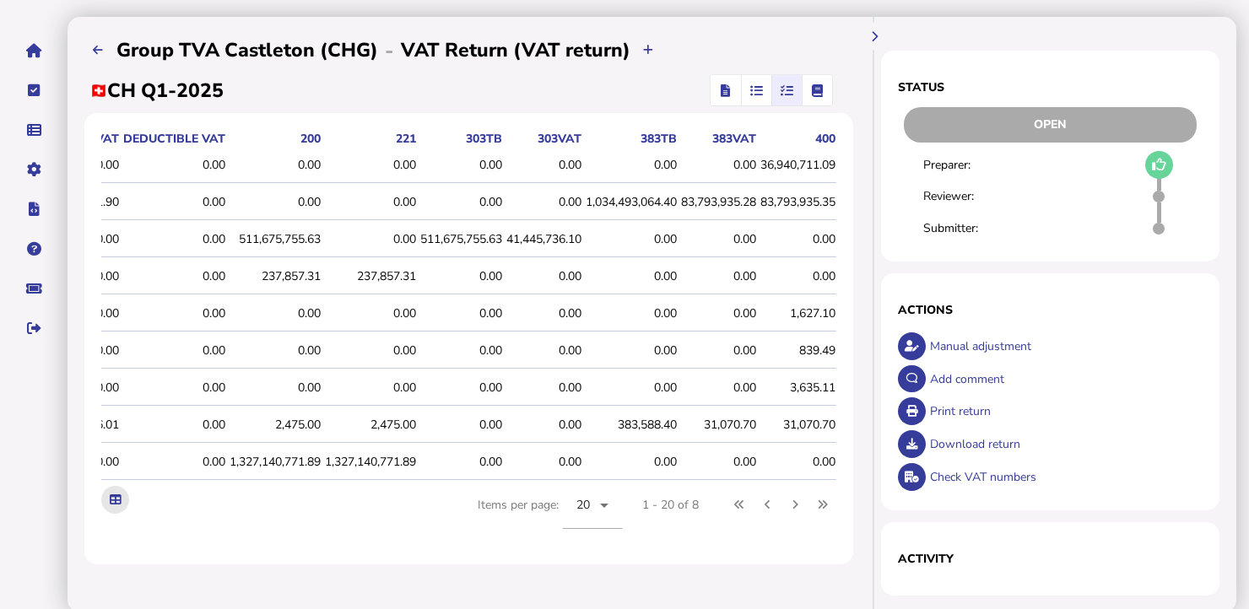 The height and width of the screenshot is (609, 1249). Describe the element at coordinates (631, 138) in the screenshot. I see `div: 383TB` at that location.